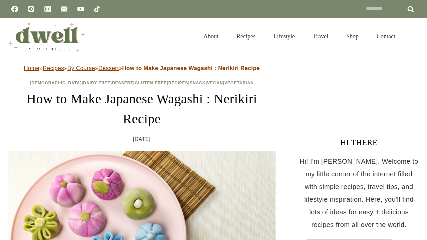 This screenshot has height=240, width=427. What do you see at coordinates (142, 109) in the screenshot?
I see `h1: How to Make Japanese Wagashi : Nerikiri Recipe` at bounding box center [142, 109].